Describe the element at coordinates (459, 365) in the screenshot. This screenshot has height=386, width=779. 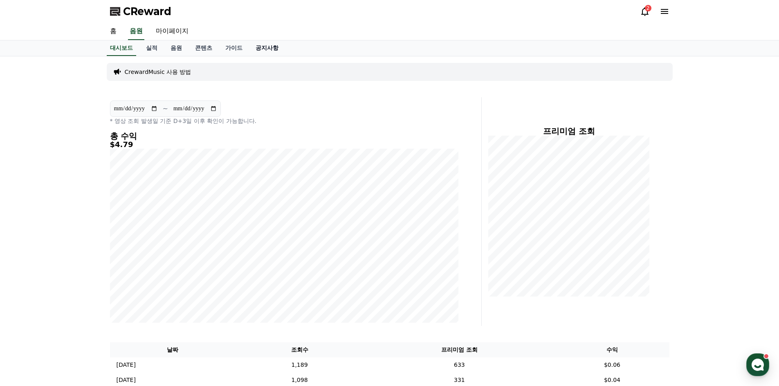
I see `td: 633` at that location.